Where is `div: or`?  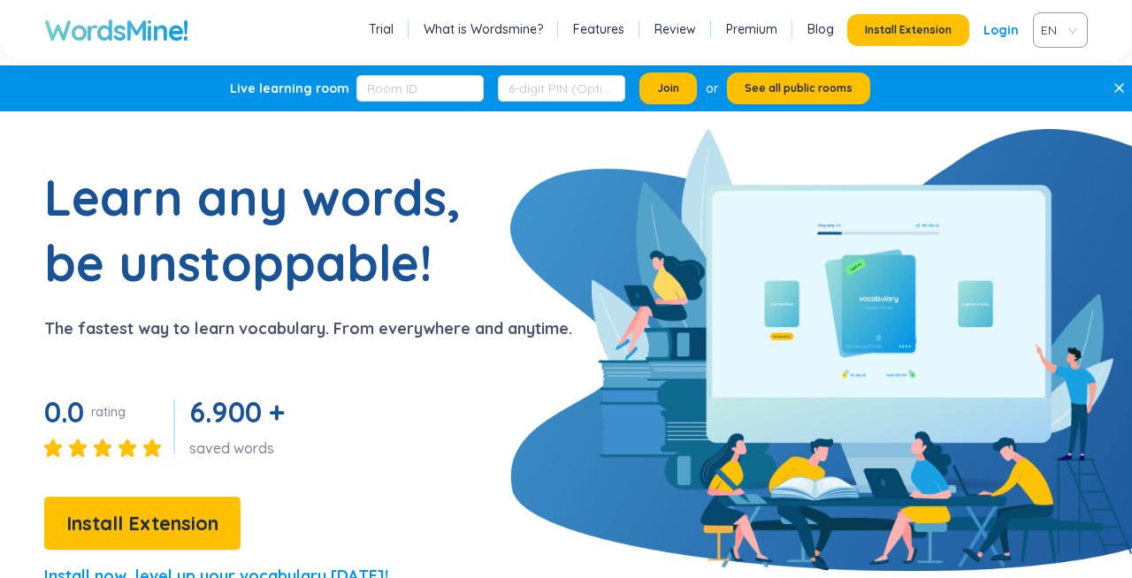
div: or is located at coordinates (712, 88).